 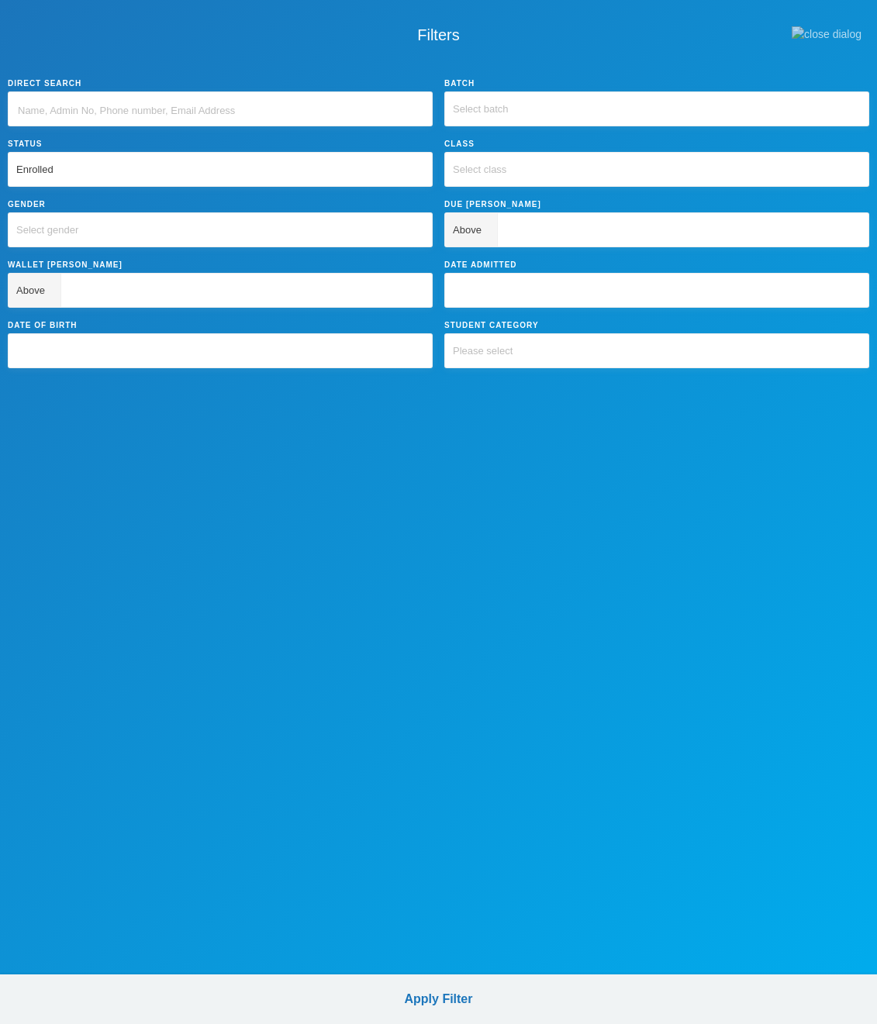 What do you see at coordinates (220, 109) in the screenshot?
I see `input: Name, Admin No, Phone number, Email Address` at bounding box center [220, 109].